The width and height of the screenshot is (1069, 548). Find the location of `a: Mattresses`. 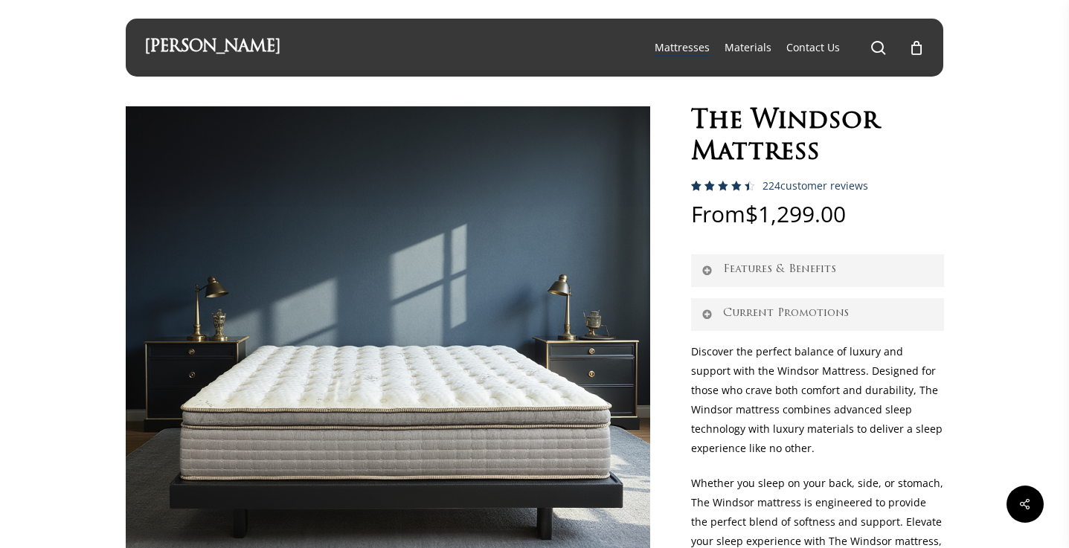

a: Mattresses is located at coordinates (682, 48).